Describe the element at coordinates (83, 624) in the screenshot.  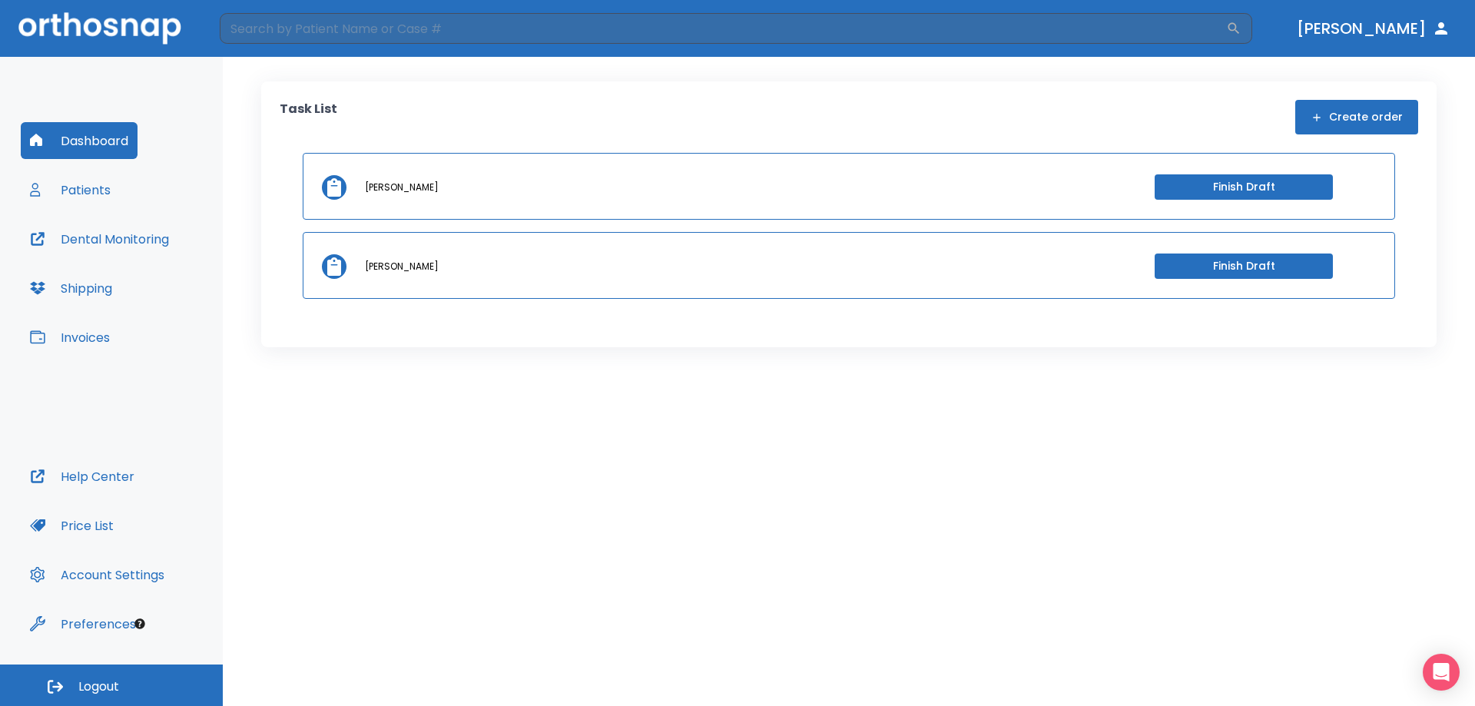
I see `button: Preferences` at that location.